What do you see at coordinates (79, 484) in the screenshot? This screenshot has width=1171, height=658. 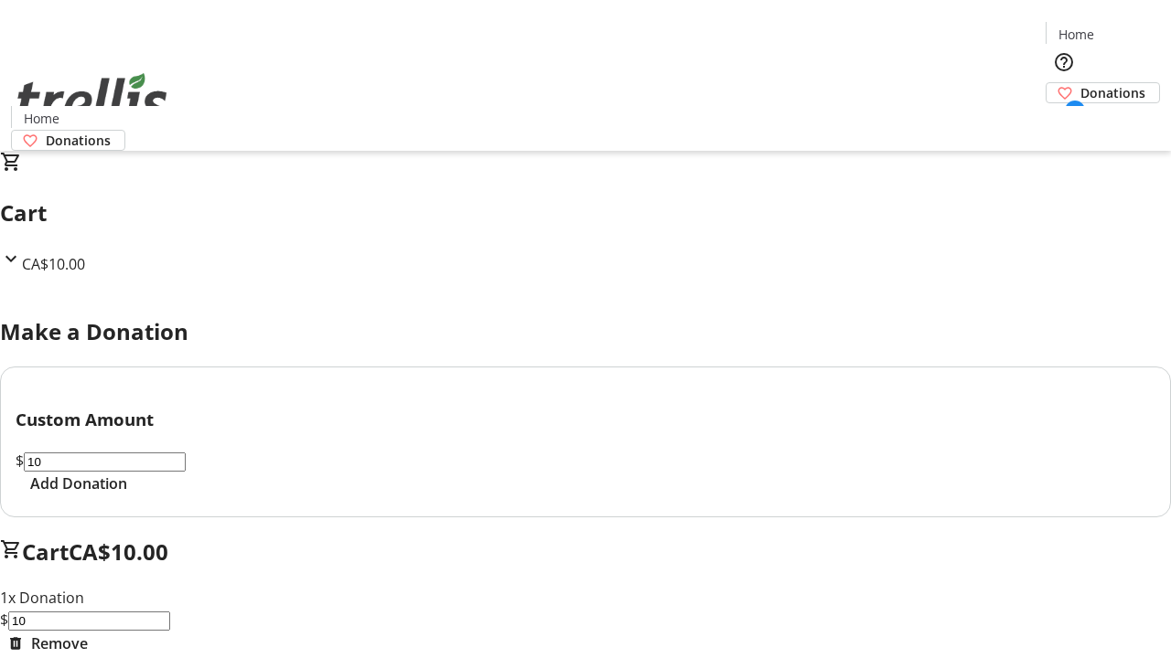 I see `span: Add Donation` at bounding box center [79, 484].